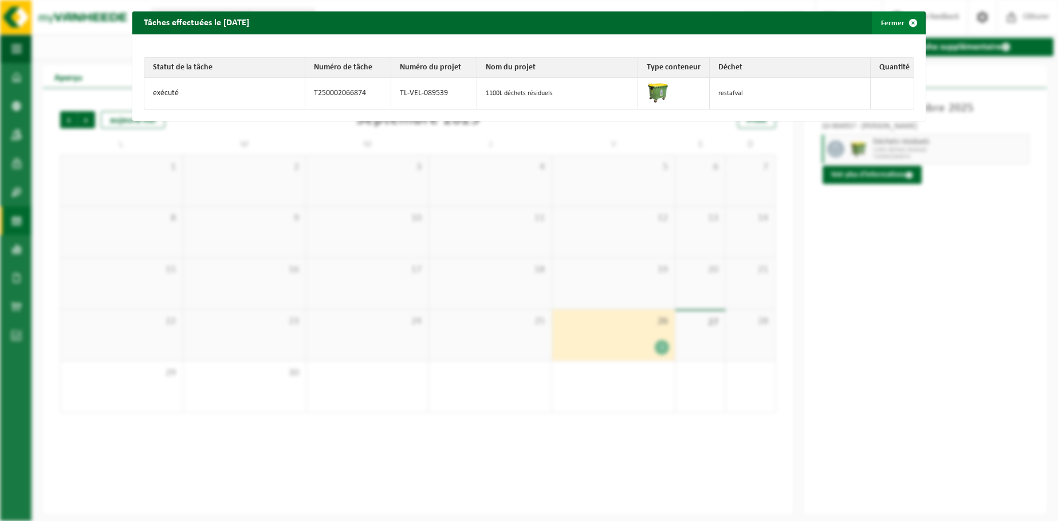 The height and width of the screenshot is (521, 1058). I want to click on th: Déchet, so click(790, 68).